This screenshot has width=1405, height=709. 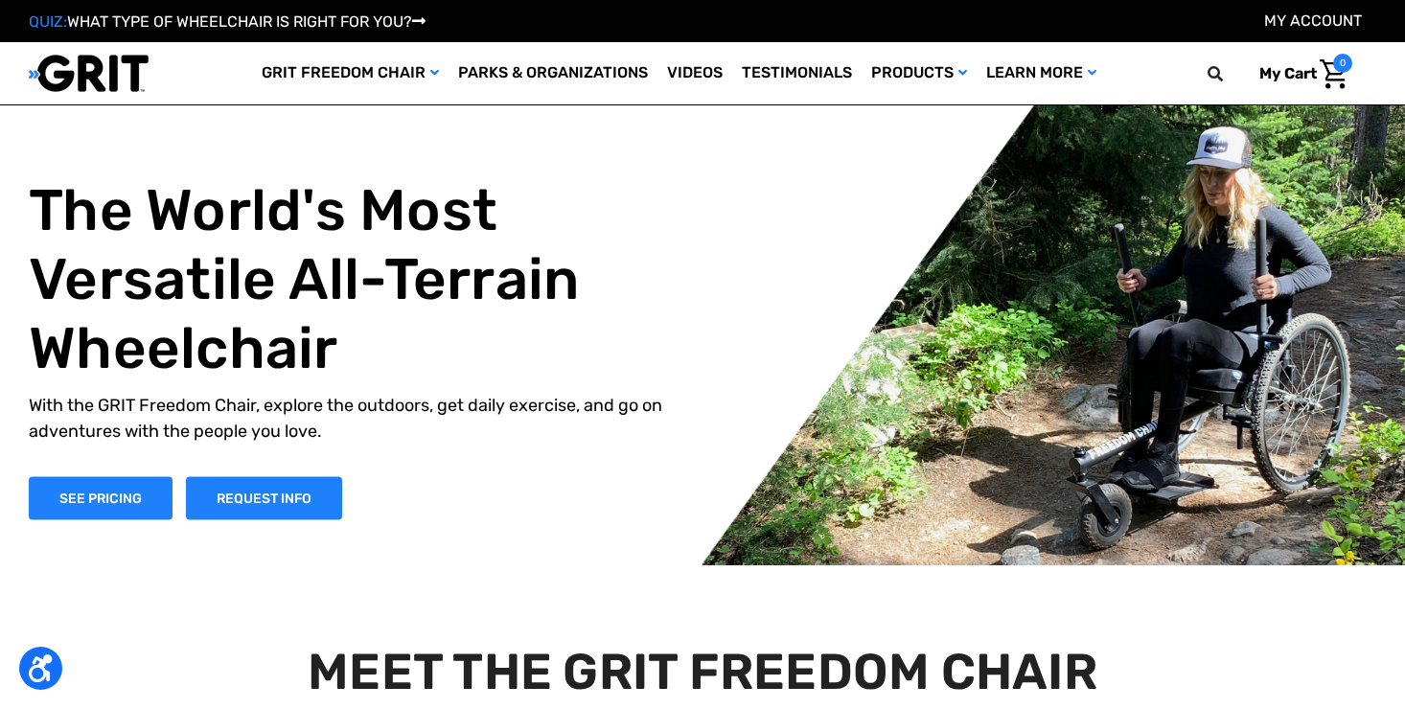 I want to click on a: Videos, so click(x=695, y=73).